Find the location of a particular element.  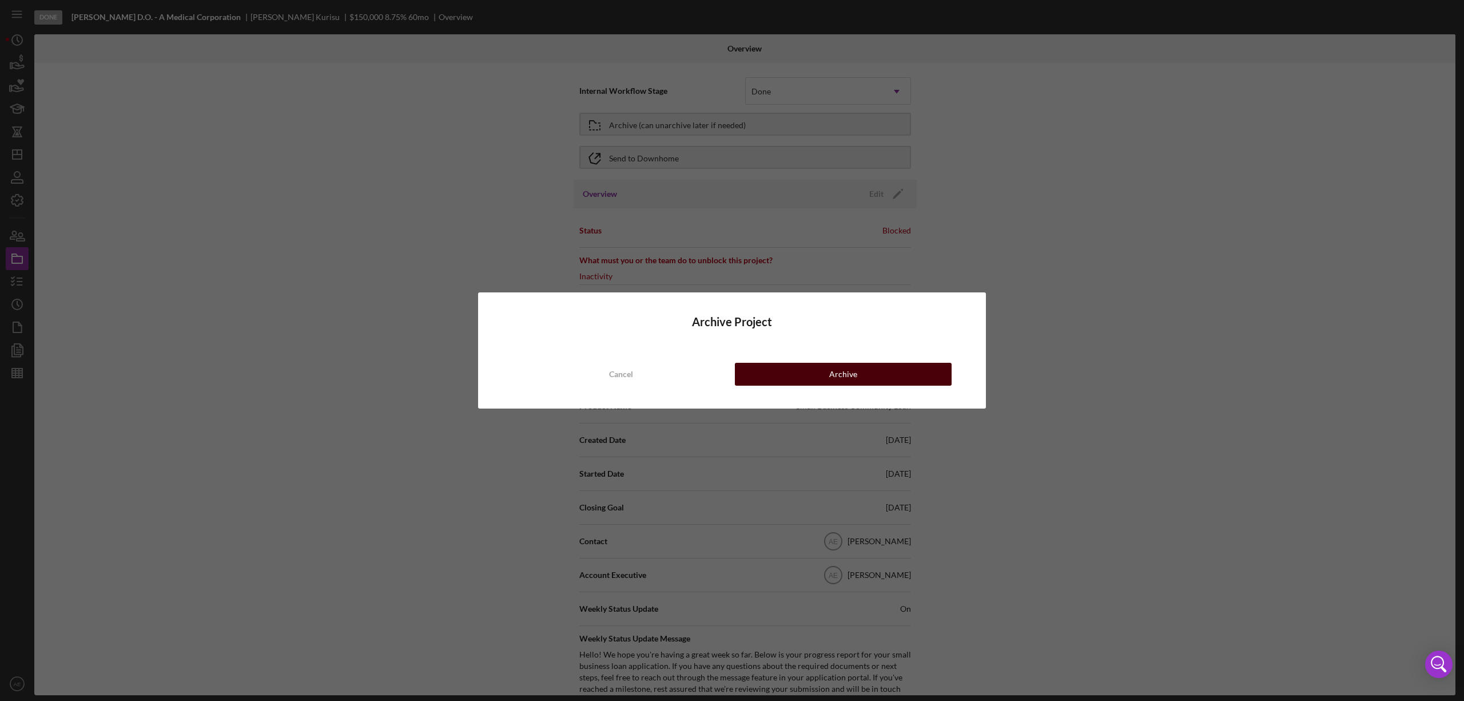

button: Cancel is located at coordinates (621, 374).